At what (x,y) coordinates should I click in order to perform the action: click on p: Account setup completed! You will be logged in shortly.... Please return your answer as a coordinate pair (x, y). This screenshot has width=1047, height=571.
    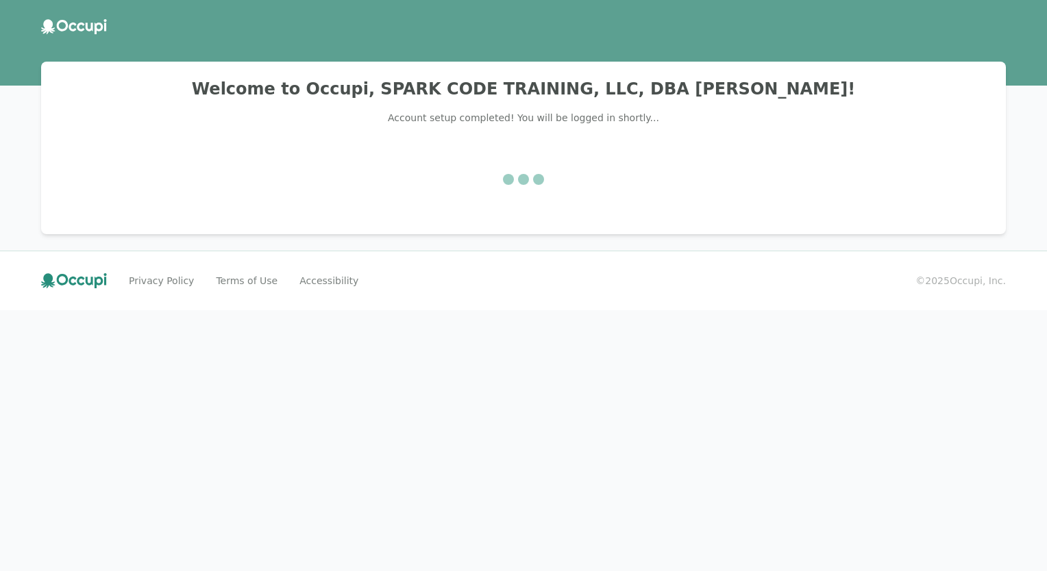
    Looking at the image, I should click on (523, 118).